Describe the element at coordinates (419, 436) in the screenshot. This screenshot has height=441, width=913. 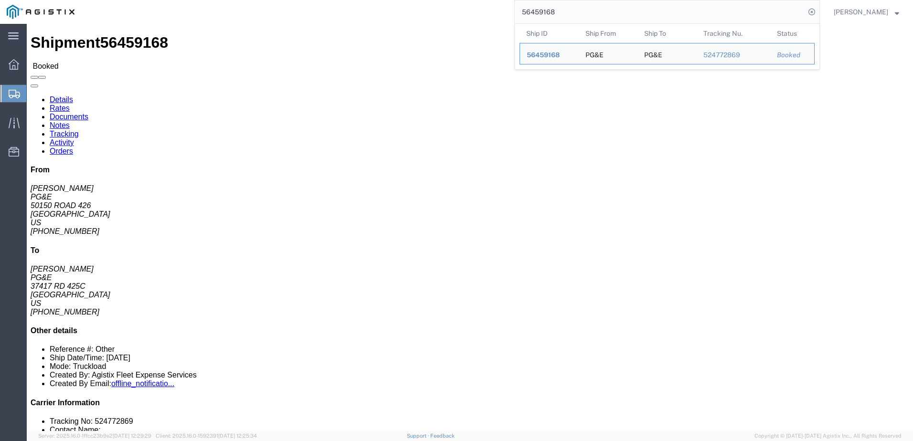
I see `a: Support` at that location.